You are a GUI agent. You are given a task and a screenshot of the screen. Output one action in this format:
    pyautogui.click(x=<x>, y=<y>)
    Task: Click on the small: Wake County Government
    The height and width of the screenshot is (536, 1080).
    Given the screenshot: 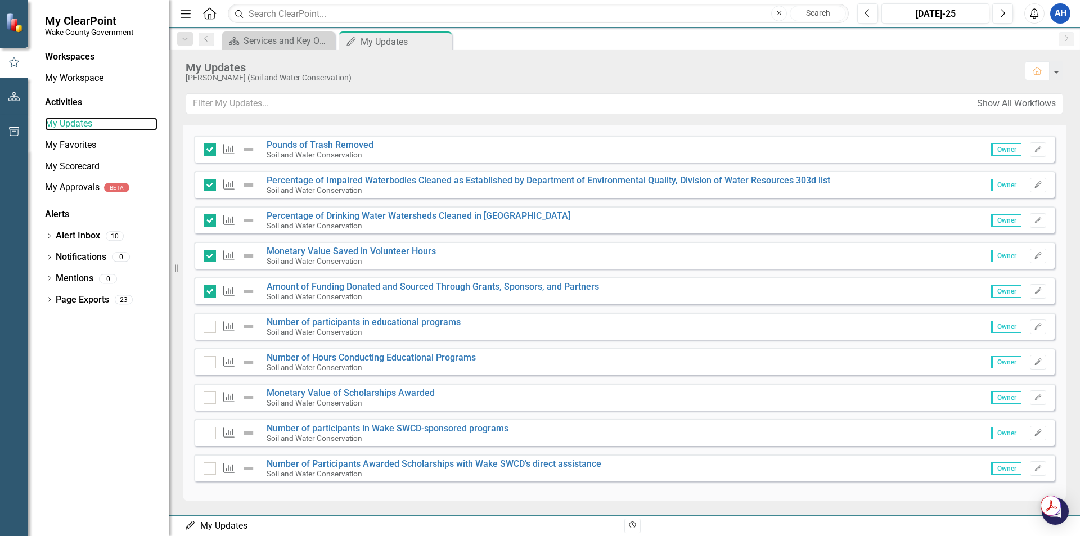 What is the action you would take?
    pyautogui.click(x=89, y=32)
    